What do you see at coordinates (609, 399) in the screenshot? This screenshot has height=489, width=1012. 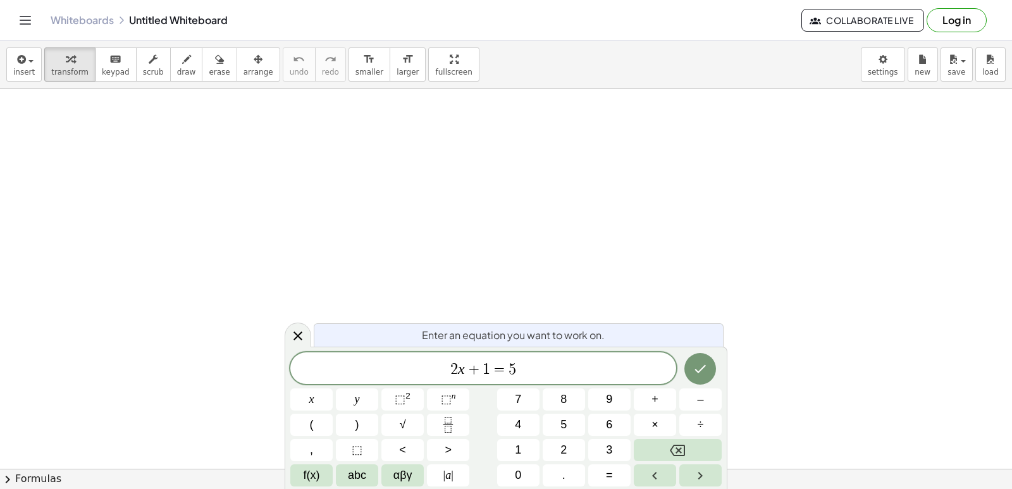 I see `span: 9` at bounding box center [609, 399].